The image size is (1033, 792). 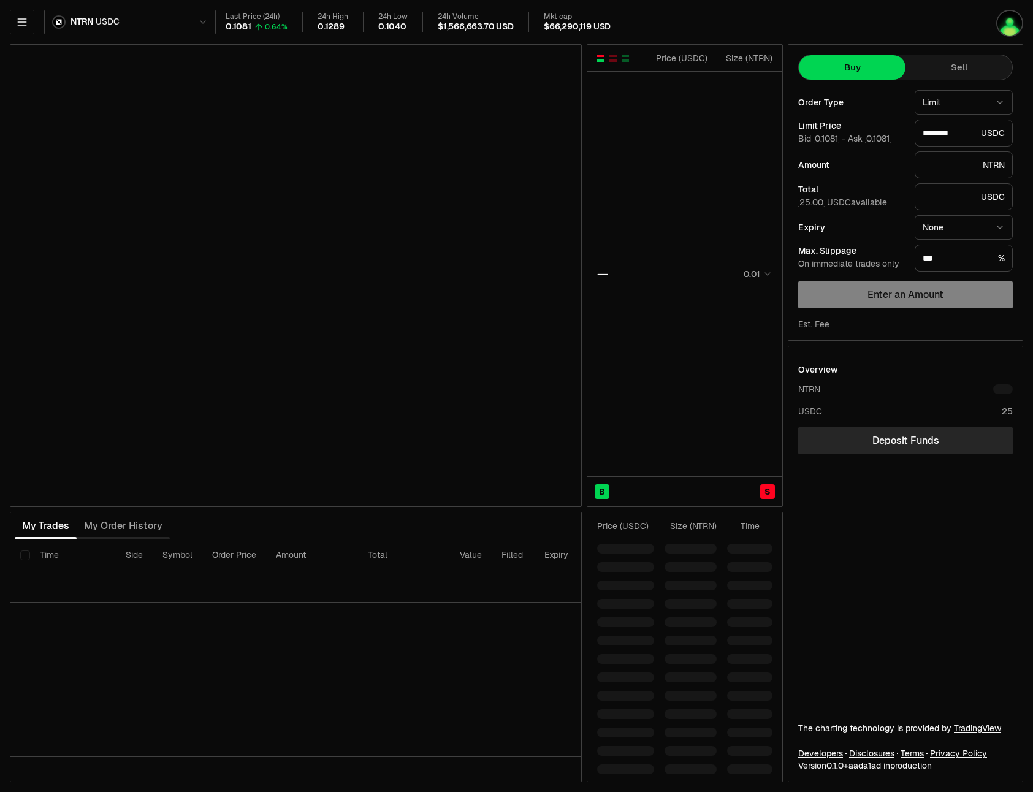 I want to click on span: aada1ad2f77c1757f468fa0ec04a50fa47d1647e, so click(x=865, y=766).